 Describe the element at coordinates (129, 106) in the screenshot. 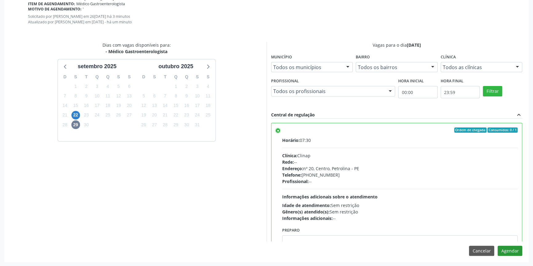

I see `span: sábado, 20 de setembro de 2025` at that location.